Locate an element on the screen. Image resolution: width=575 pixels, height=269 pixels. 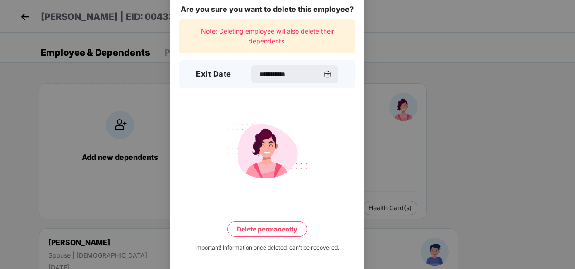
h3: Exit Date is located at coordinates (214, 74).